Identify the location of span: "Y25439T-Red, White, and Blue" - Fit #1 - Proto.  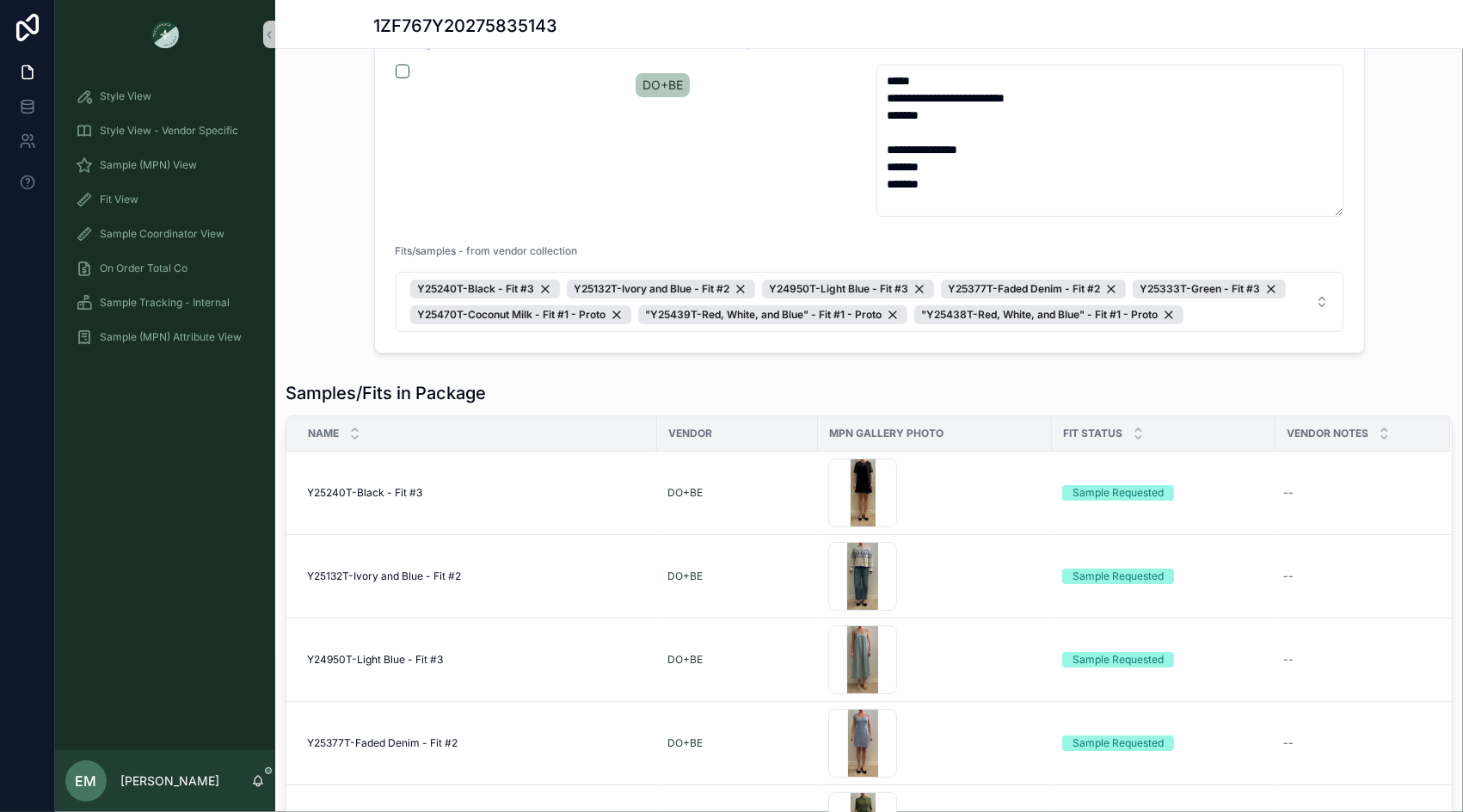
(764, 315).